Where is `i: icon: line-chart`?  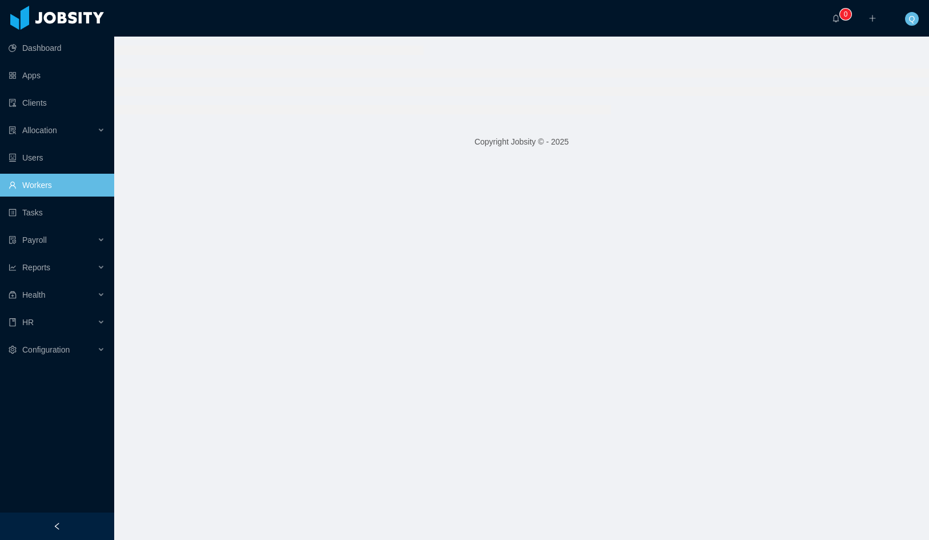 i: icon: line-chart is located at coordinates (13, 267).